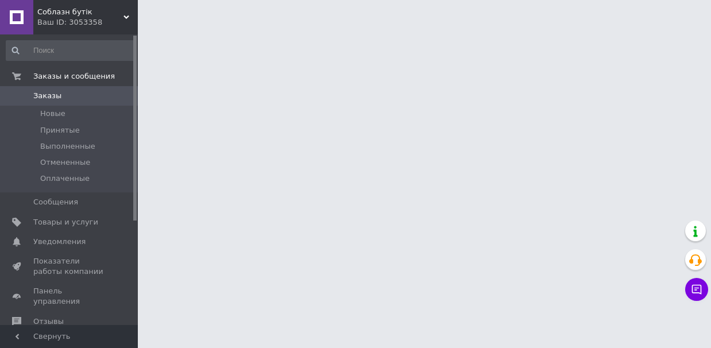 Image resolution: width=711 pixels, height=348 pixels. Describe the element at coordinates (74, 76) in the screenshot. I see `span: Заказы и сообщения` at that location.